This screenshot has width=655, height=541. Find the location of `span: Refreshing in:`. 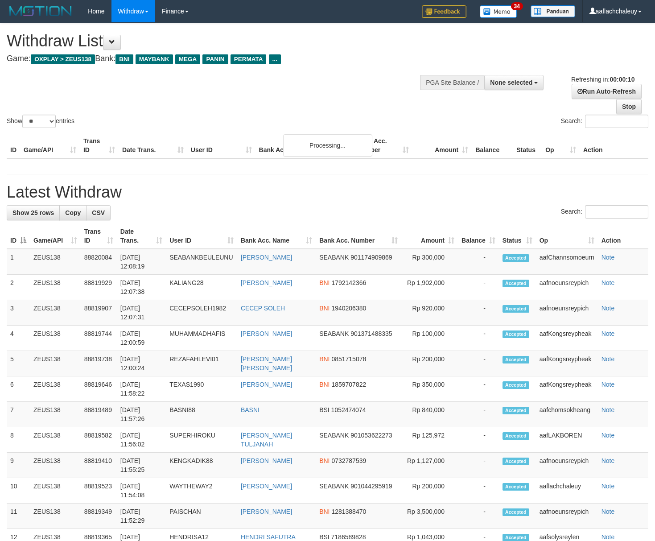

span: Refreshing in: is located at coordinates (603, 79).